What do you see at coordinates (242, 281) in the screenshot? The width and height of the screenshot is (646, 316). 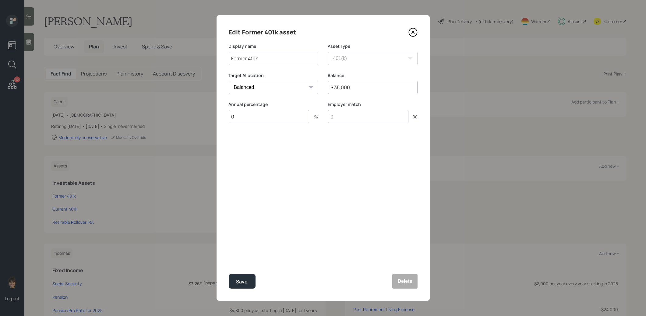 I see `button: Save` at bounding box center [242, 281].